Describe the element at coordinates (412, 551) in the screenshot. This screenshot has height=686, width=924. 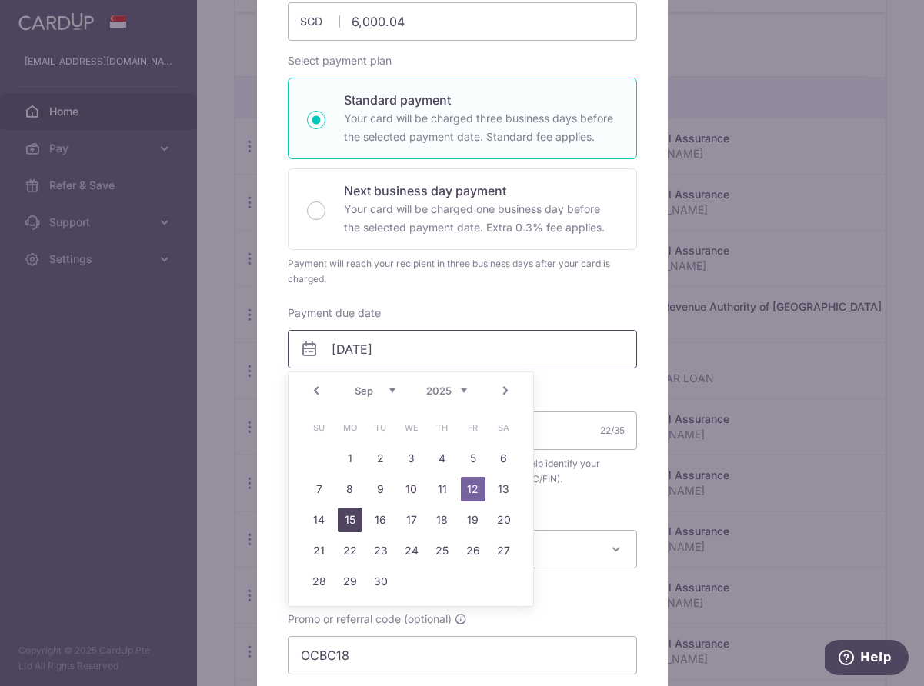
I see `a: 24` at that location.